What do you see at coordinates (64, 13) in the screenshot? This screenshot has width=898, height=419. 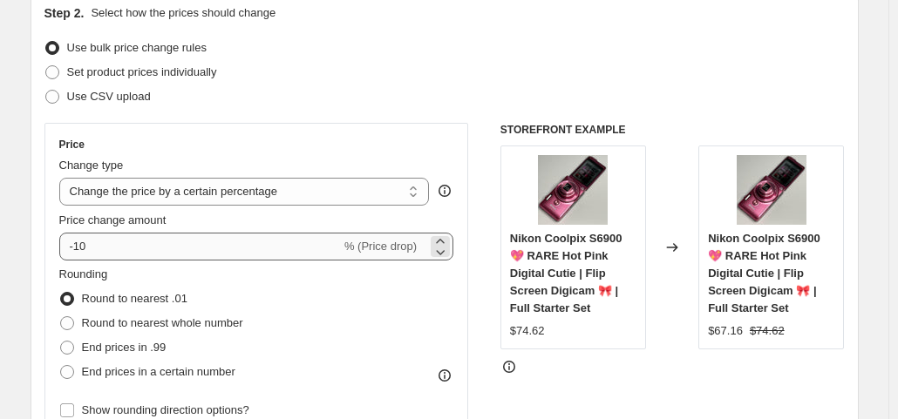 I see `h2: Step 2.` at bounding box center [64, 13].